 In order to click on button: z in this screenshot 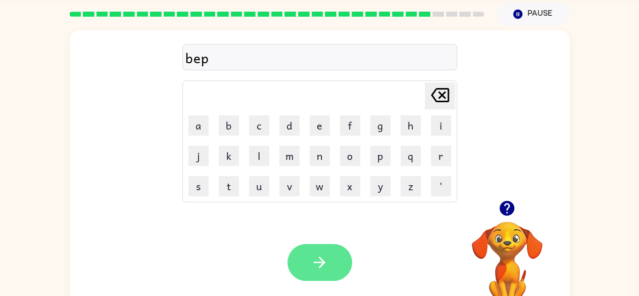, I will do `click(411, 186)`.